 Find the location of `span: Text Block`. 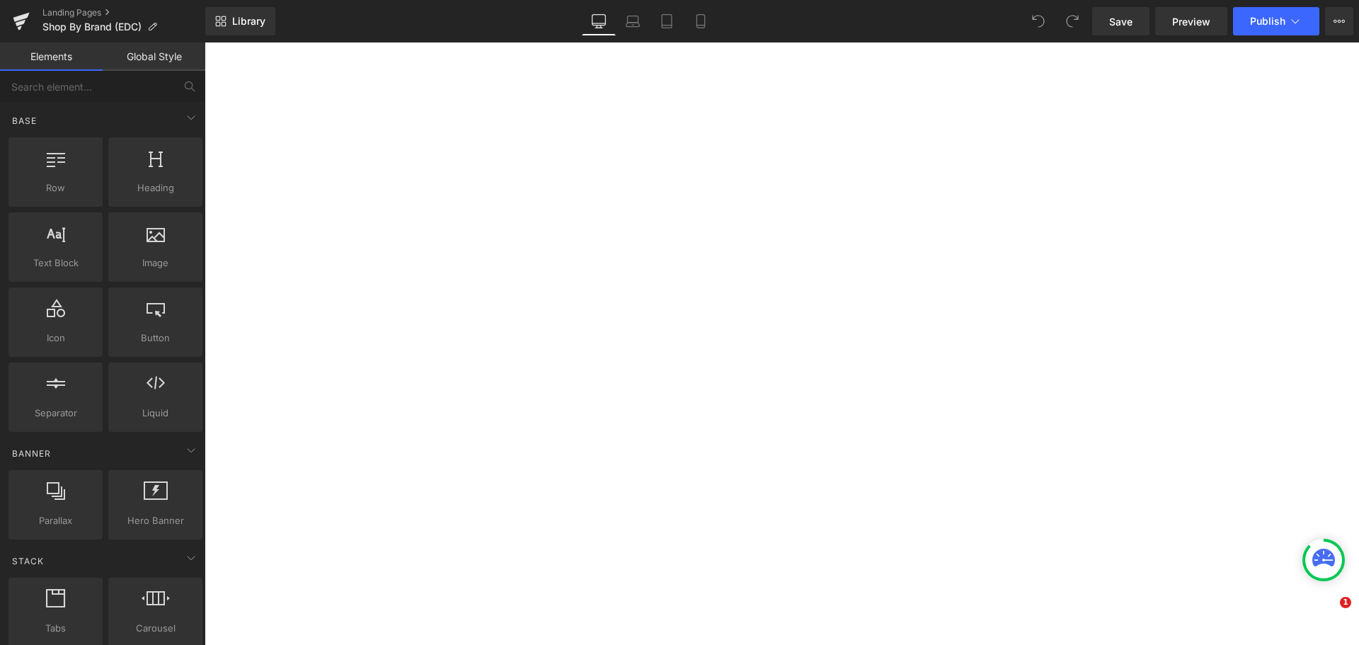

span: Text Block is located at coordinates (55, 263).